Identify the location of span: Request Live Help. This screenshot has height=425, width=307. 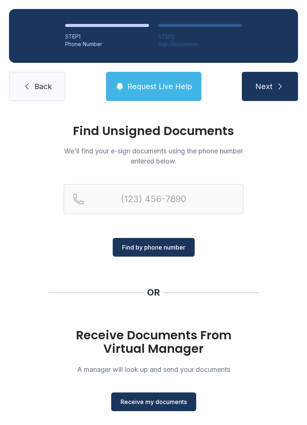
(159, 86).